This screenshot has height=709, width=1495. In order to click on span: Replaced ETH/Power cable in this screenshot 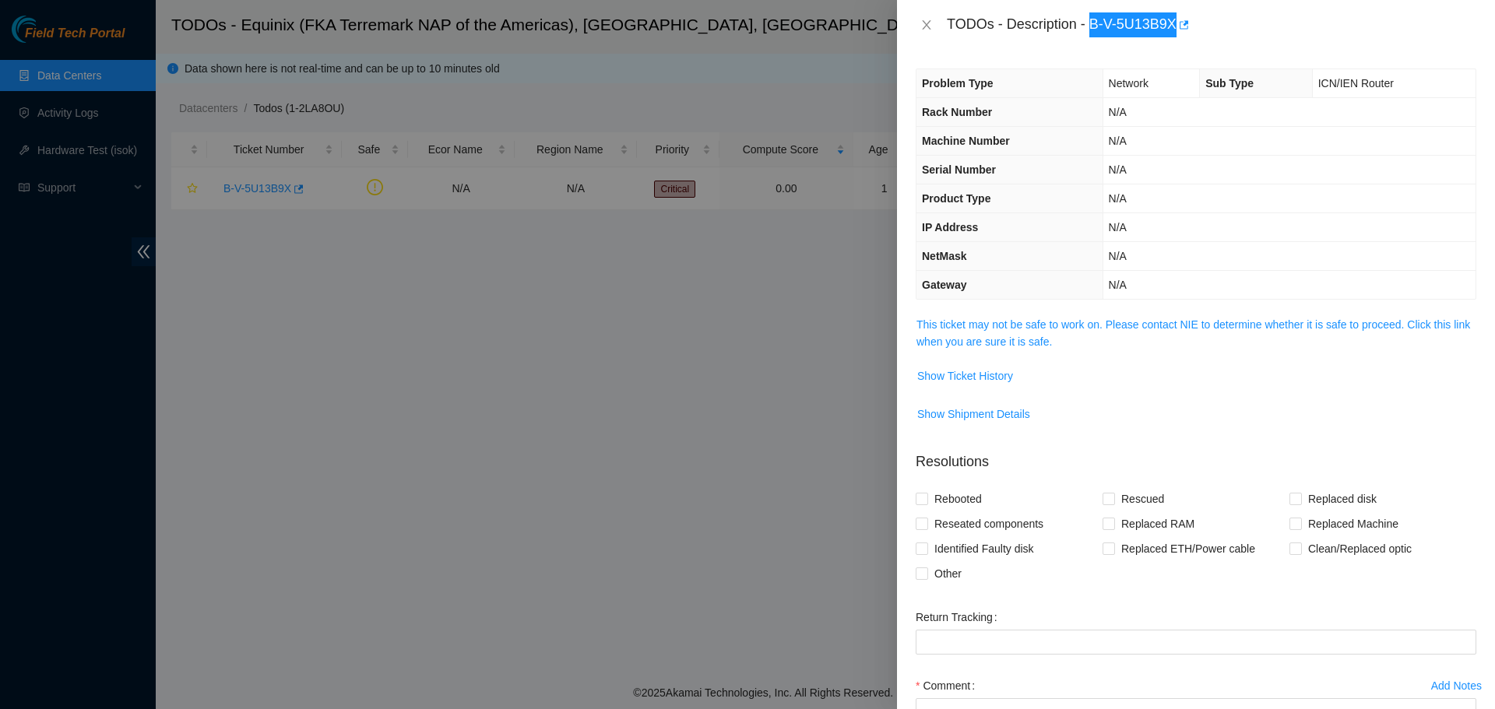, I will do `click(1188, 549)`.